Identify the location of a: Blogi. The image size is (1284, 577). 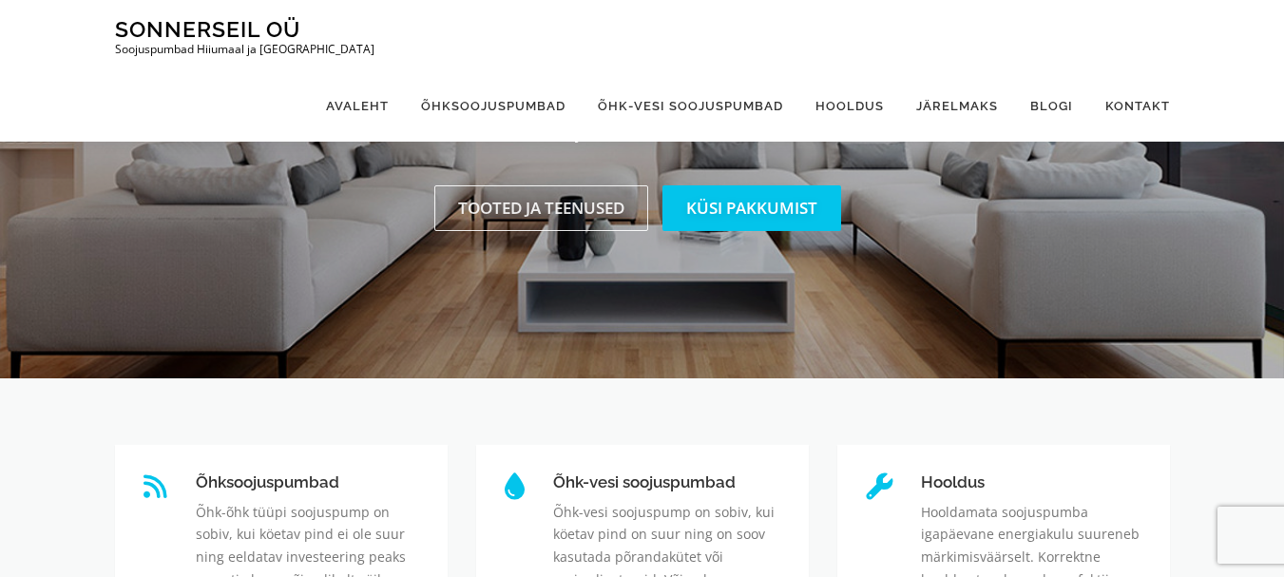
(1051, 106).